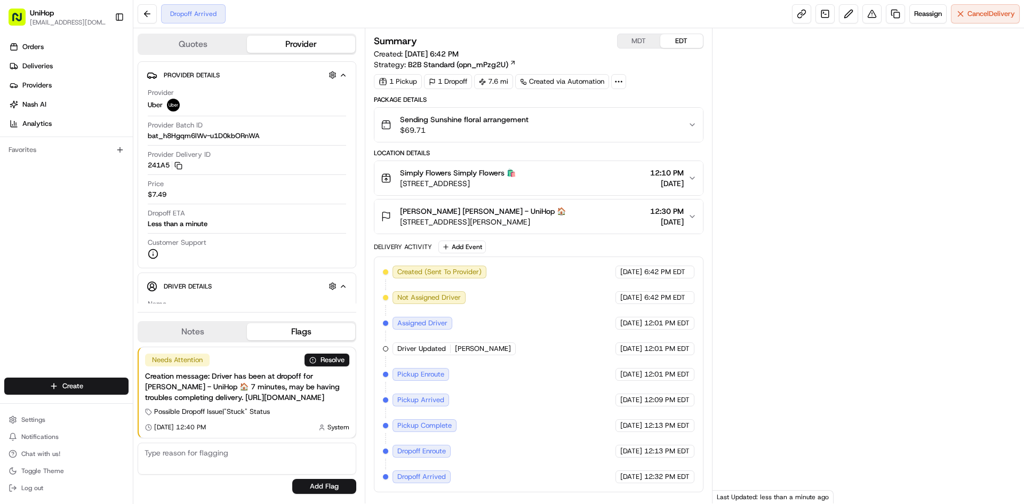 This screenshot has width=1024, height=504. What do you see at coordinates (562, 82) in the screenshot?
I see `div: Created via Automation` at bounding box center [562, 82].